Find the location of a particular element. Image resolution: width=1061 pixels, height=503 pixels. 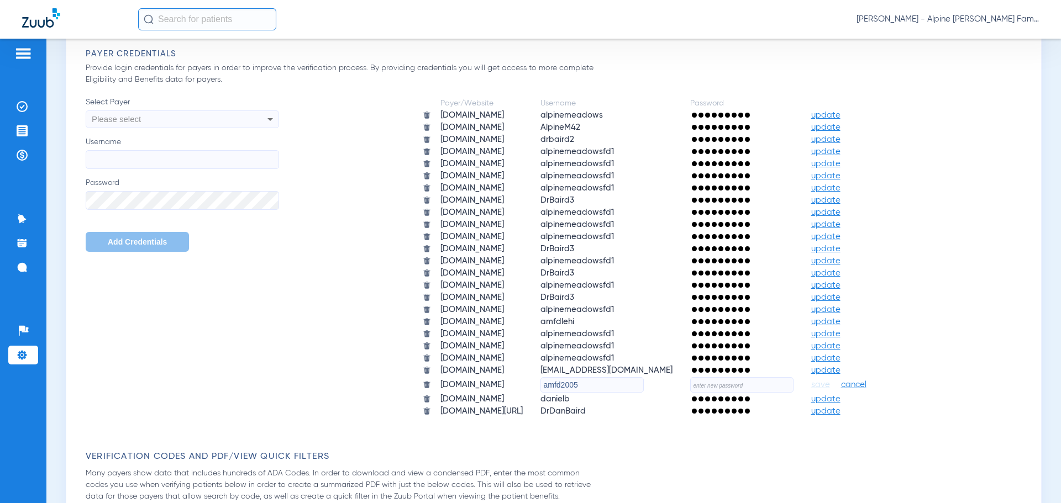

img: Search Icon is located at coordinates (149, 19).